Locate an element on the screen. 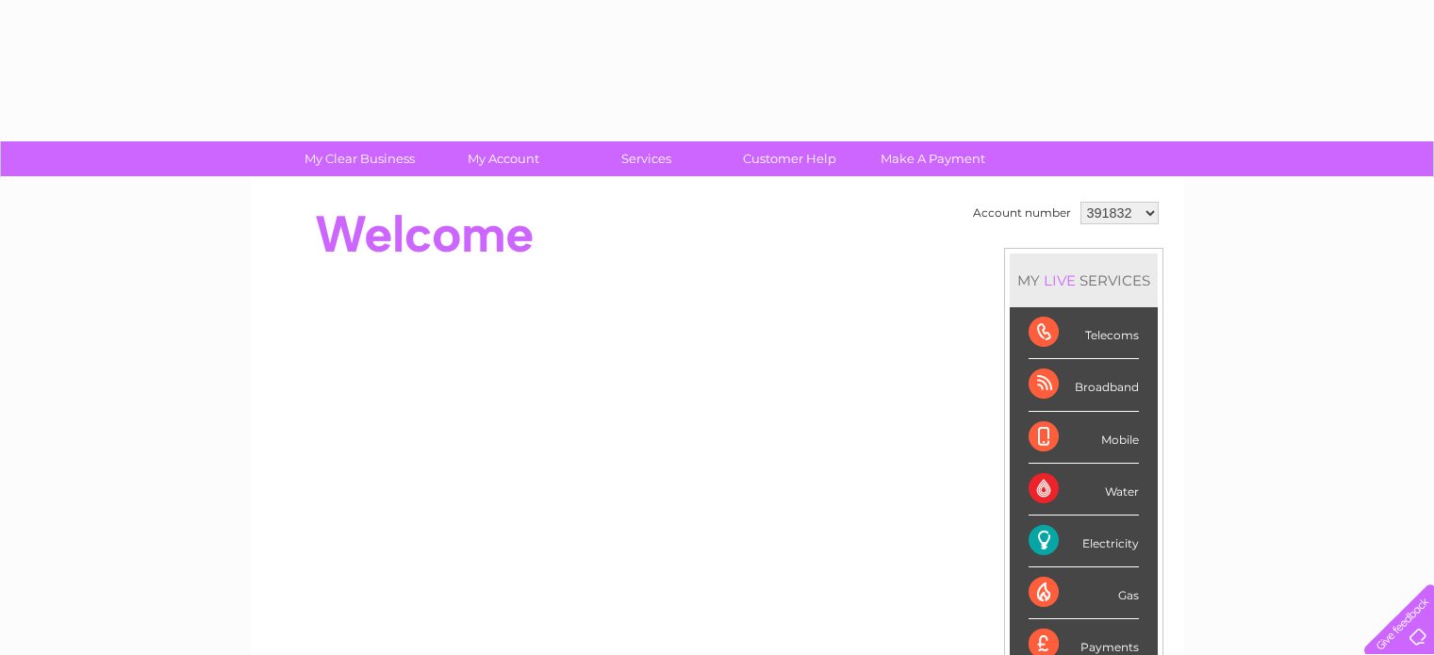  div: Electricity is located at coordinates (1084, 541).